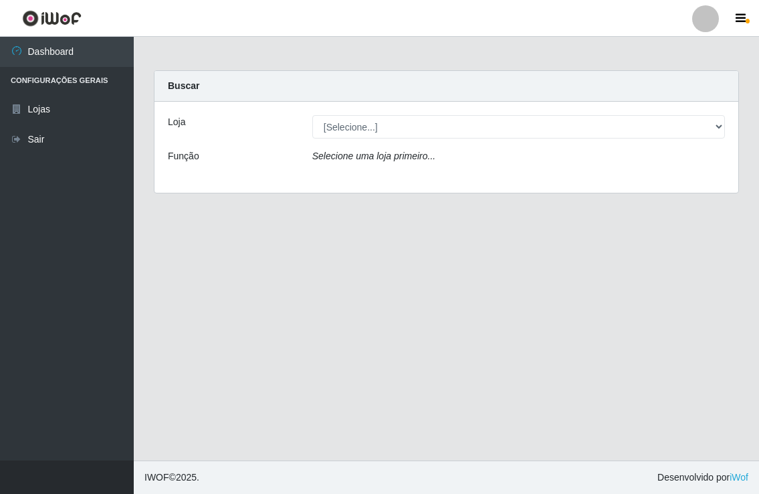 This screenshot has height=494, width=759. I want to click on label: Loja, so click(177, 122).